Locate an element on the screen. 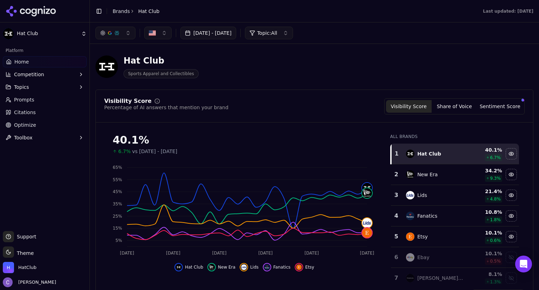  span: Theme is located at coordinates (24, 253).